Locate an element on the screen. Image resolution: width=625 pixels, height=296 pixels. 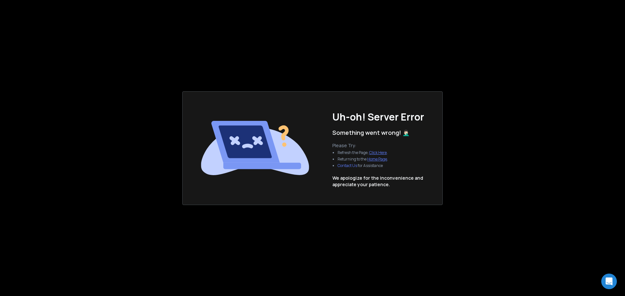
li: for Assistance is located at coordinates (362, 166).